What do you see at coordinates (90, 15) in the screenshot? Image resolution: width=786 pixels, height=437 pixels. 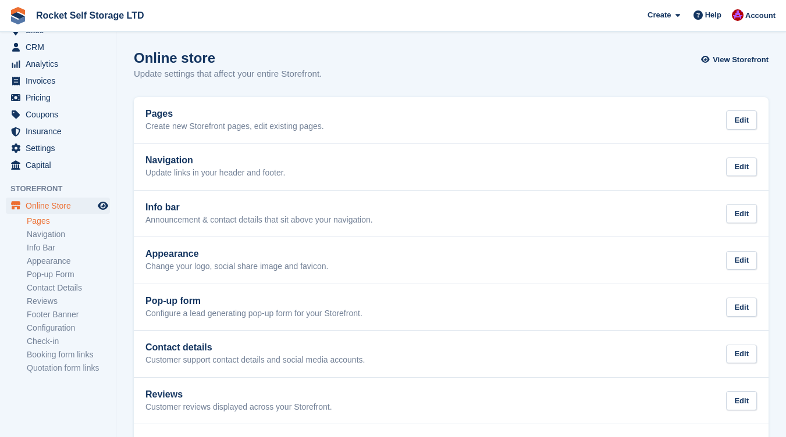 I see `a: Rocket Self Storage LTD` at bounding box center [90, 15].